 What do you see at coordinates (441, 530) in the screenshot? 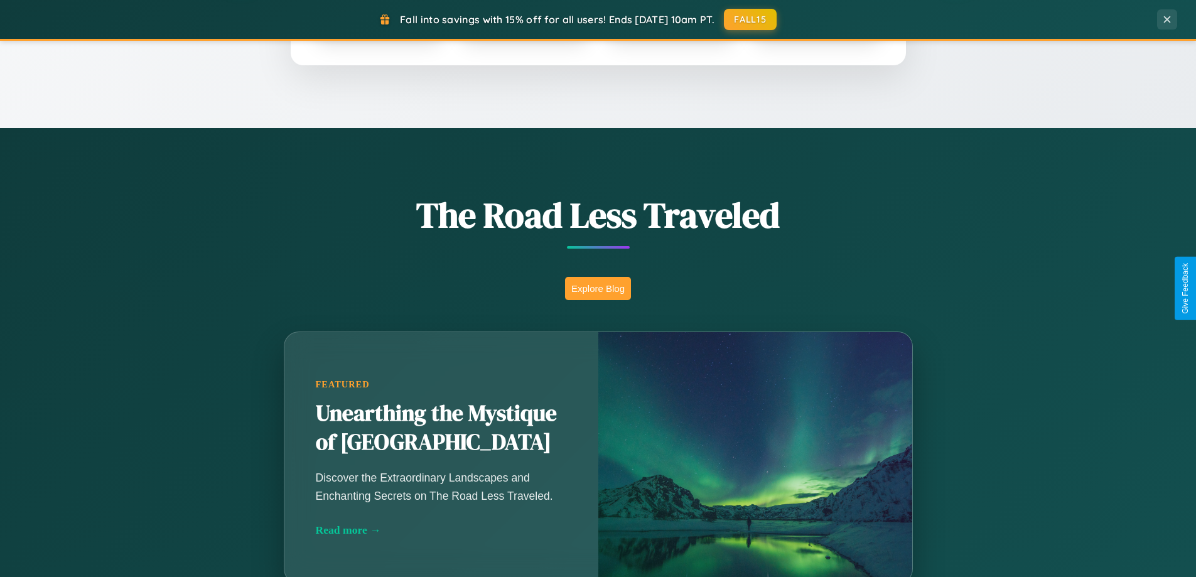
I see `div: Read more →` at bounding box center [441, 530].